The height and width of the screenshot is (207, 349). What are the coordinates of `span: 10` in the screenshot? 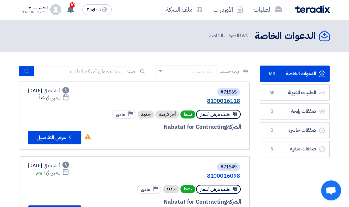 It's located at (72, 5).